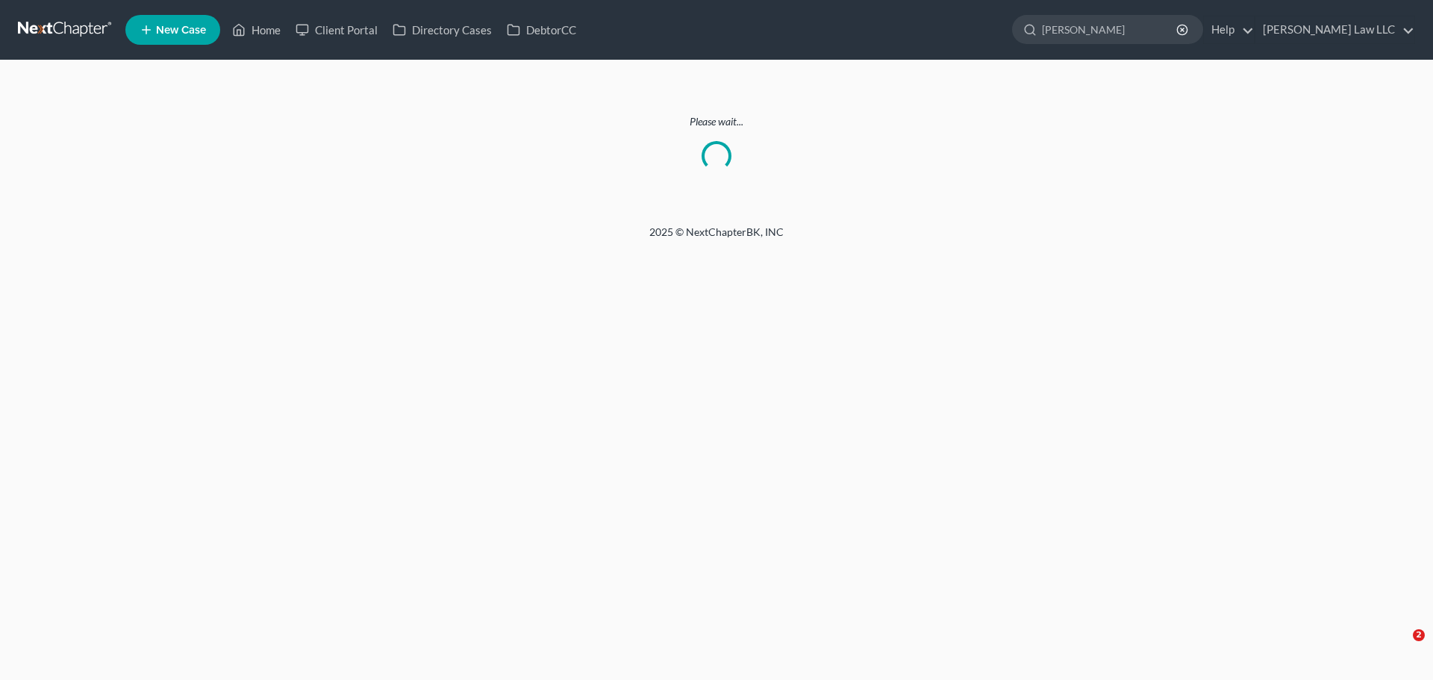 The width and height of the screenshot is (1433, 680). What do you see at coordinates (1110, 29) in the screenshot?
I see `input: Search by name...` at bounding box center [1110, 29].